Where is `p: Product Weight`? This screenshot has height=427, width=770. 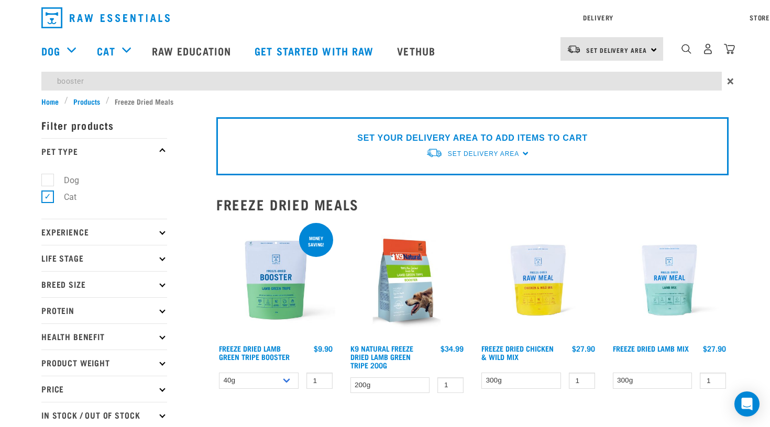
p: Product Weight is located at coordinates (104, 363).